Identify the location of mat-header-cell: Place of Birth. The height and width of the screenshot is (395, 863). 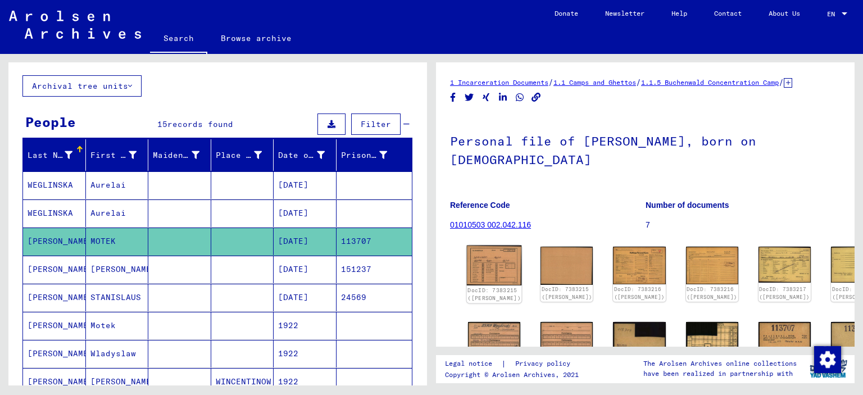
(243, 155).